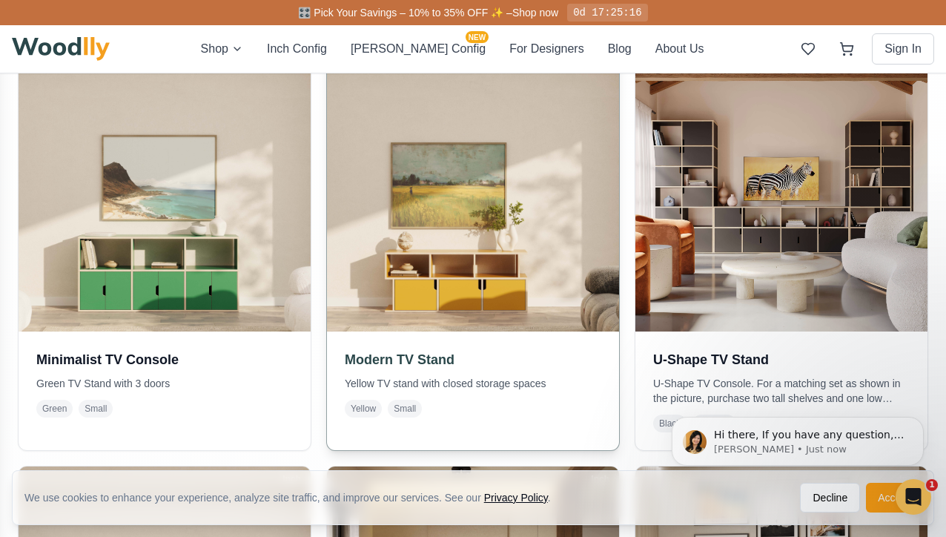 This screenshot has height=537, width=946. Describe the element at coordinates (363, 409) in the screenshot. I see `span: Yellow` at that location.